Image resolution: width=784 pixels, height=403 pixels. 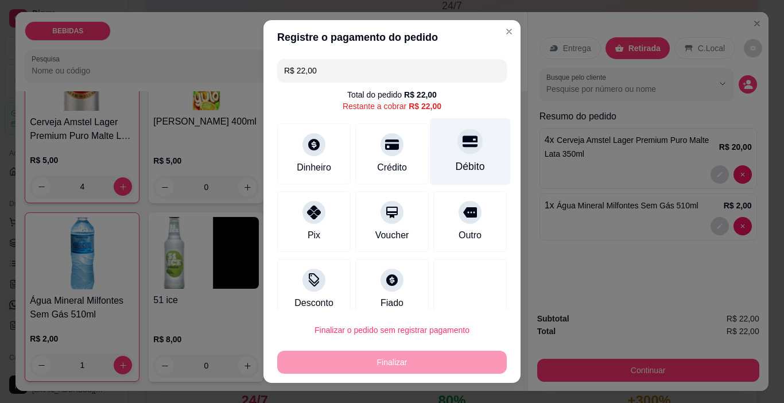 What do you see at coordinates (392, 71) in the screenshot?
I see `input: Ex.: hambúrguer de cordeiro` at bounding box center [392, 71].